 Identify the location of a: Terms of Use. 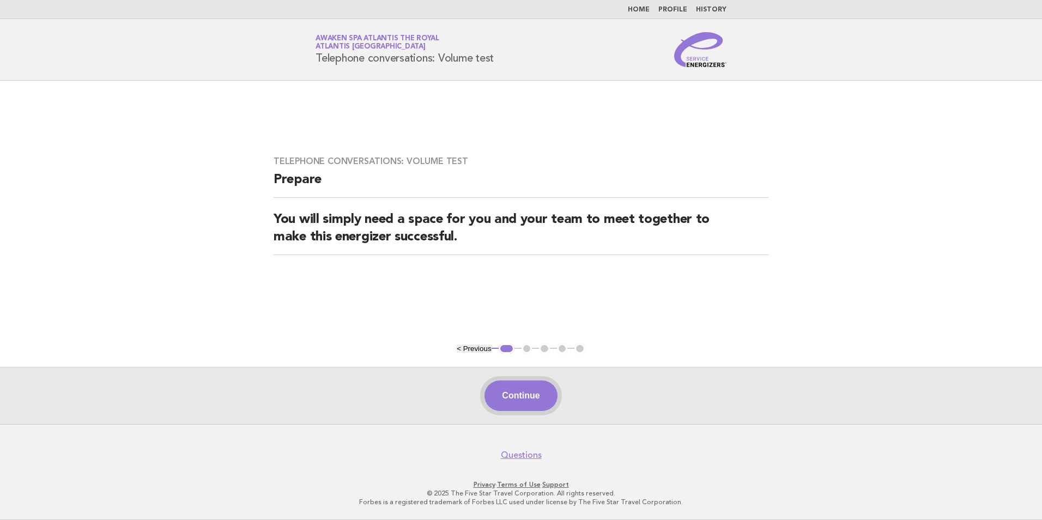
(519, 485).